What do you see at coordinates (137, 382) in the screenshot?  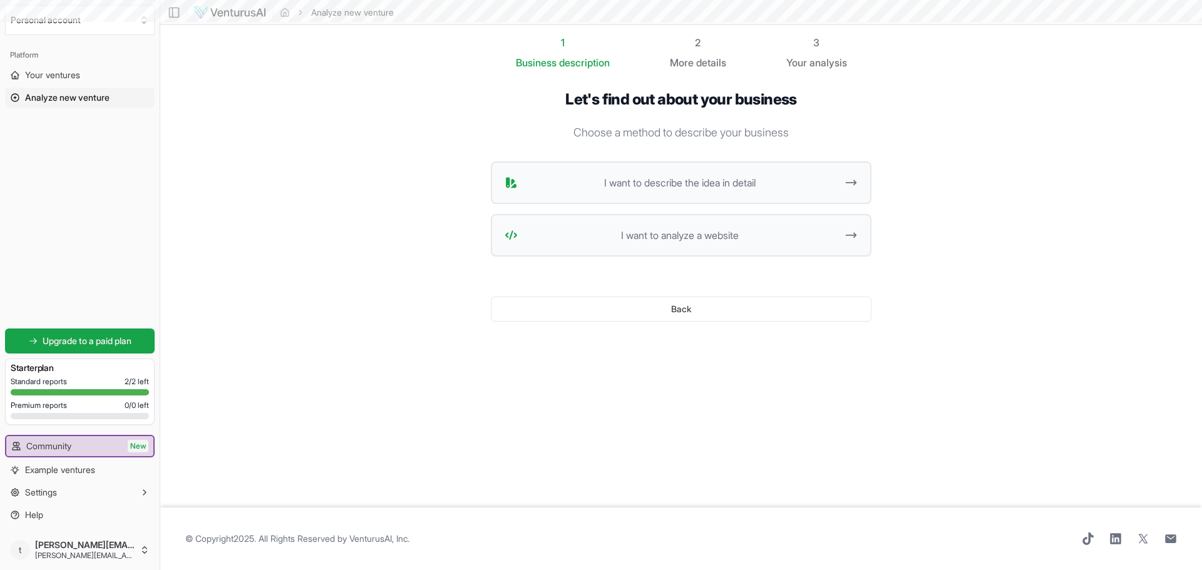 I see `span: 2 / 2 left` at bounding box center [137, 382].